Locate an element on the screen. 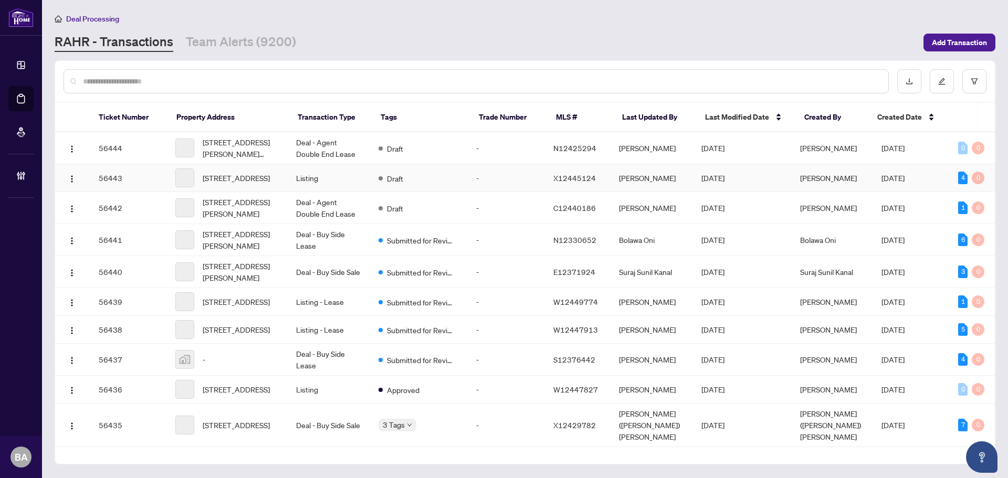  th: Last Modified Date is located at coordinates (746, 118).